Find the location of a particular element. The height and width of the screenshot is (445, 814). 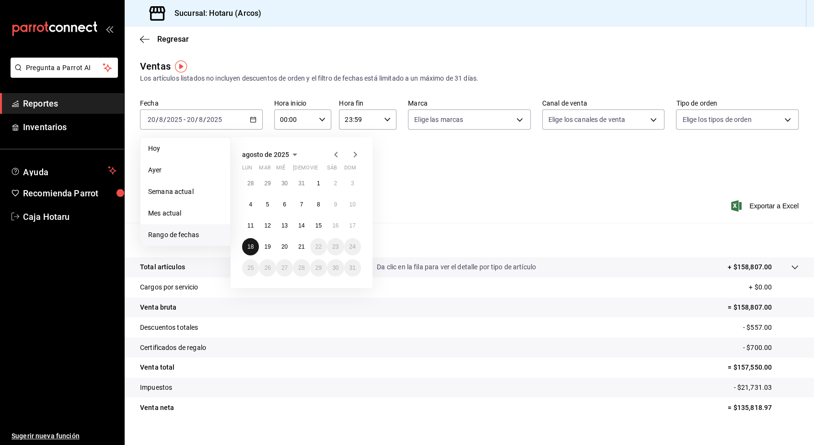

abbr: 17 de agosto de 2025 is located at coordinates (353, 225).